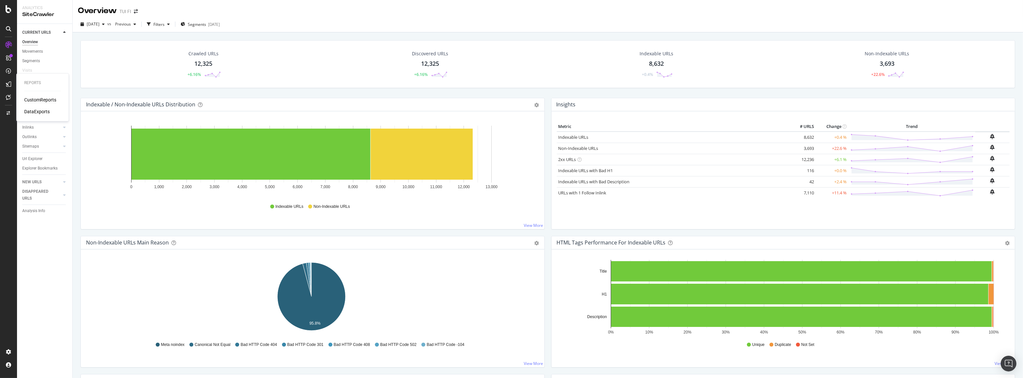 The height and width of the screenshot is (378, 1023). What do you see at coordinates (436, 187) in the screenshot?
I see `text: 11,000` at bounding box center [436, 187].